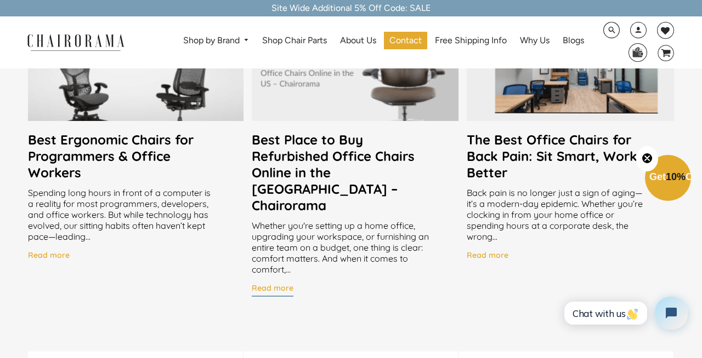 The height and width of the screenshot is (358, 702). What do you see at coordinates (668, 179) in the screenshot?
I see `div: Get10%OffClose teaser` at bounding box center [668, 179].